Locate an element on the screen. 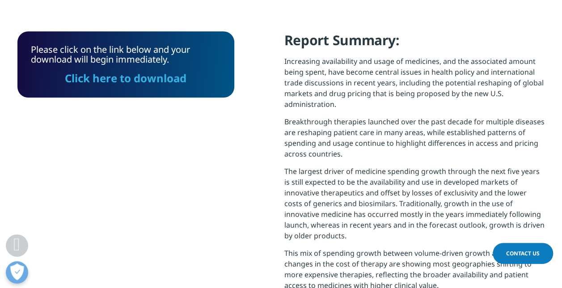 The width and height of the screenshot is (562, 288). a: Contact Us is located at coordinates (523, 253).